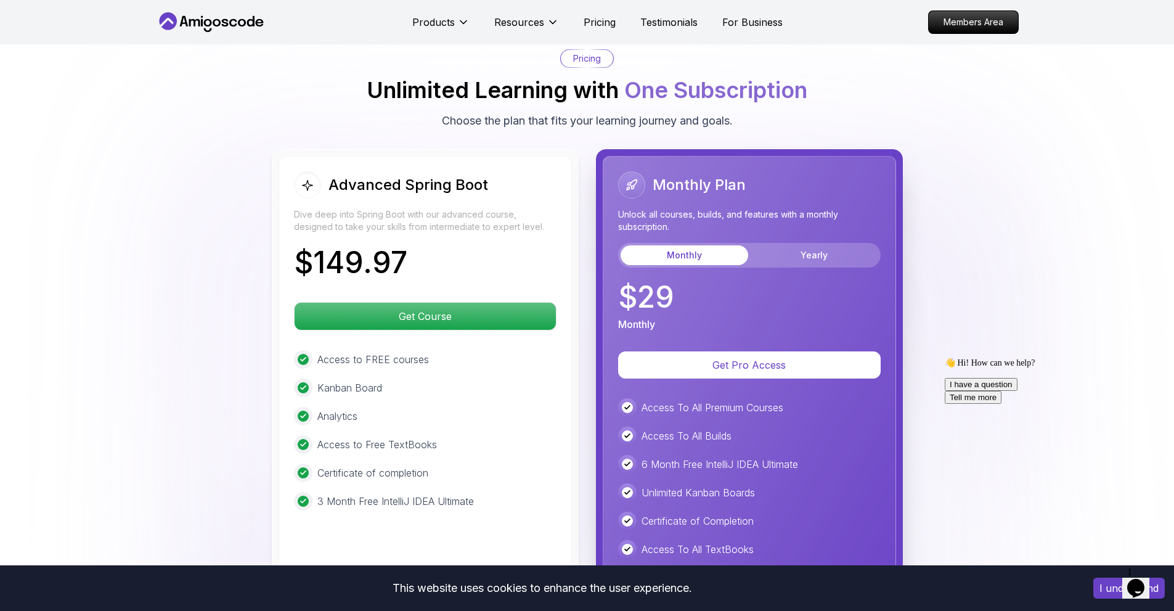 The image size is (1174, 611). I want to click on p: Access to FREE courses, so click(373, 359).